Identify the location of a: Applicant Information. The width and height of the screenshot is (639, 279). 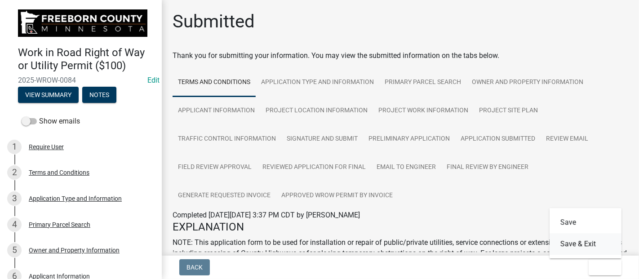
(216, 111).